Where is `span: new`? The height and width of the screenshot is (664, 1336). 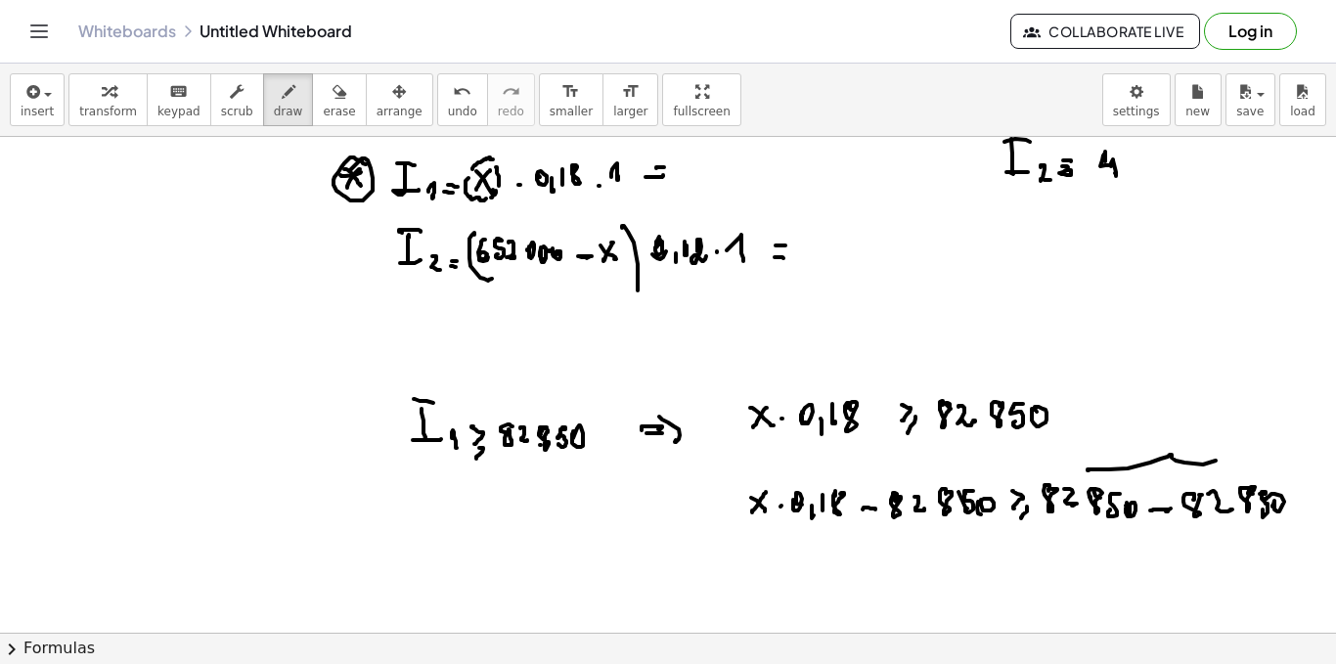
span: new is located at coordinates (1197, 112).